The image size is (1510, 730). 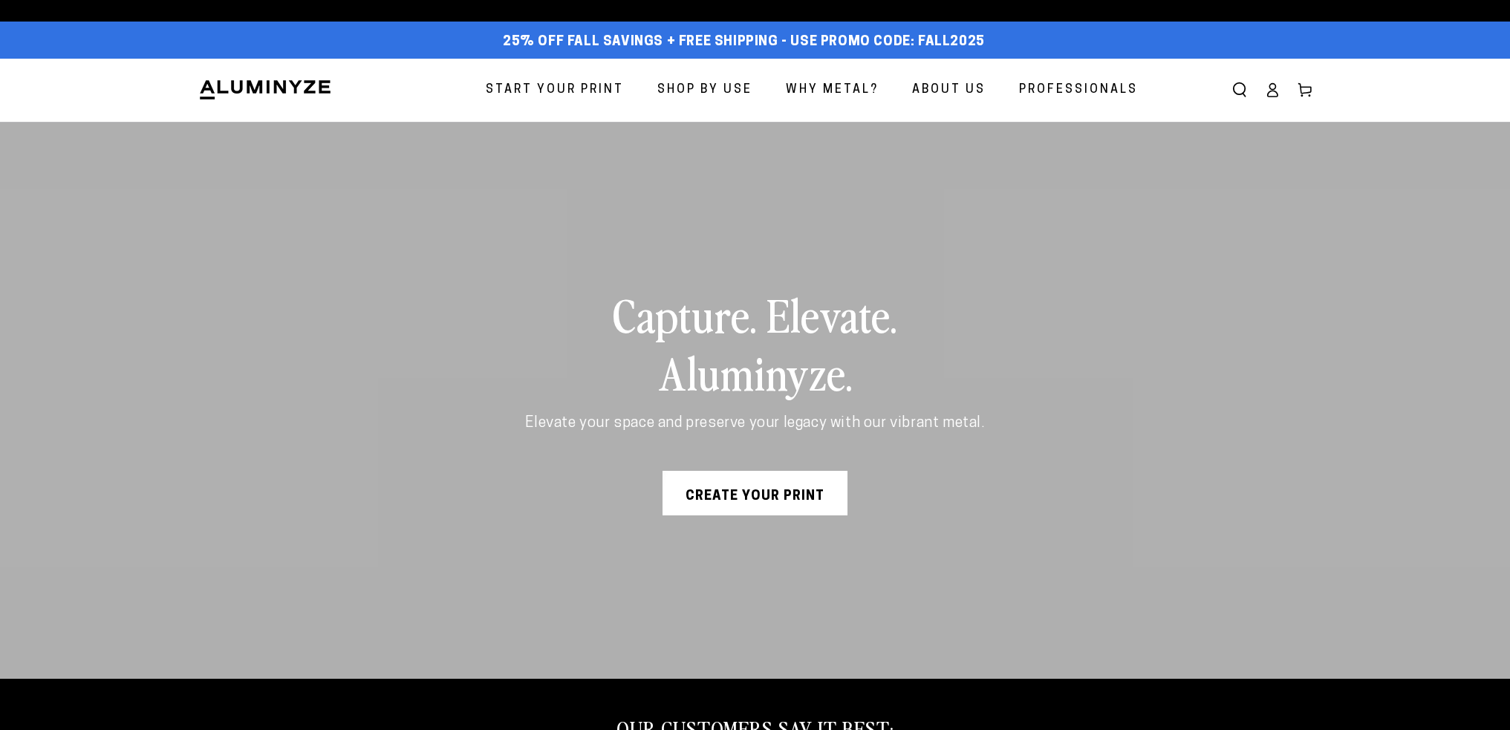 I want to click on p: Elevate your space and preserve your legacy with our vibrant metal., so click(x=755, y=423).